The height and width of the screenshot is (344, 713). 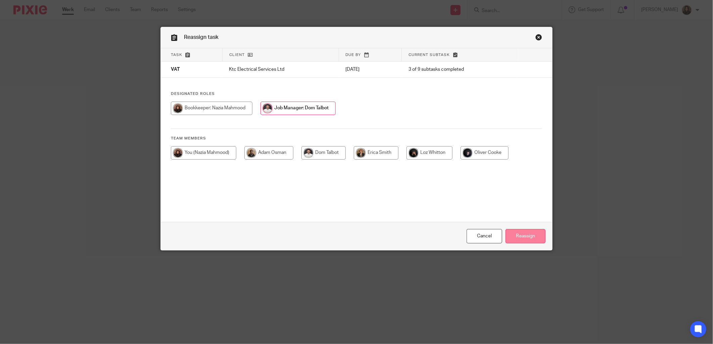 I want to click on input: Reassign, so click(x=525, y=236).